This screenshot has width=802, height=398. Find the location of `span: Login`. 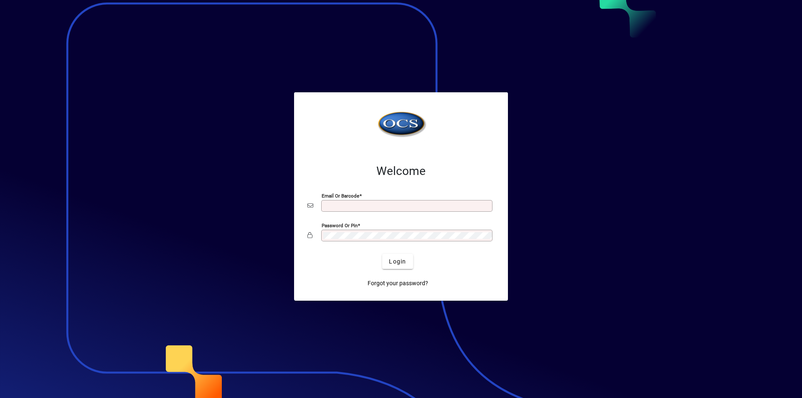

span: Login is located at coordinates (397, 262).